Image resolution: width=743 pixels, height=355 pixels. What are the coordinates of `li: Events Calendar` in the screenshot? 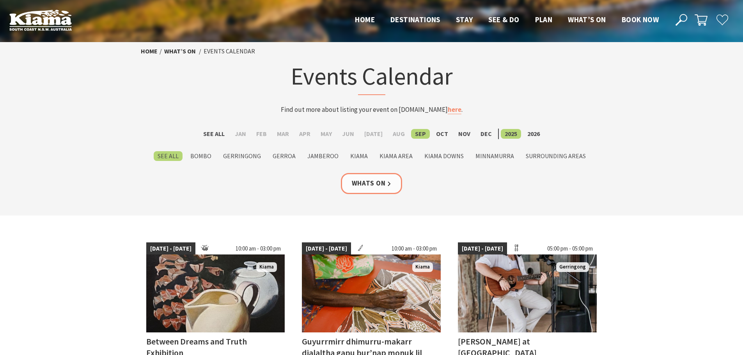 It's located at (229, 51).